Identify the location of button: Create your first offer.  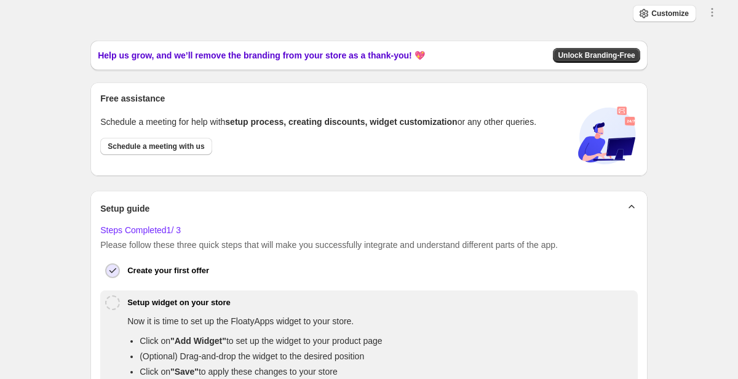
(380, 271).